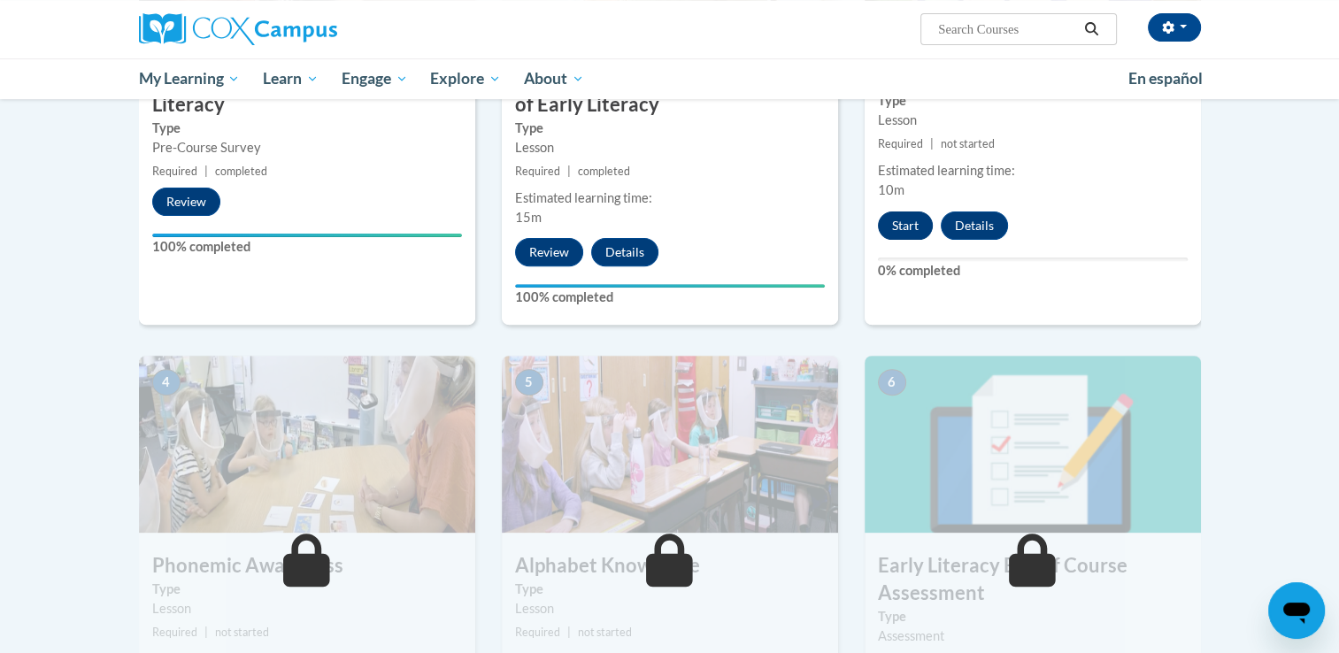  What do you see at coordinates (1174, 27) in the screenshot?
I see `button: Account Settings` at bounding box center [1174, 27].